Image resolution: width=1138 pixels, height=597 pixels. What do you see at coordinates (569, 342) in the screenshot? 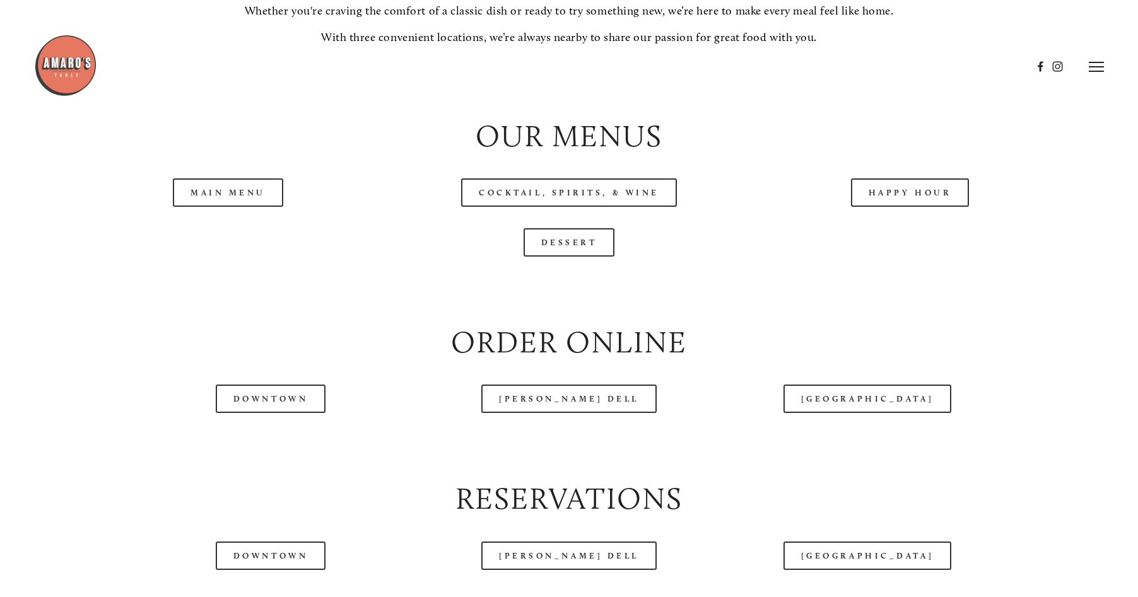
I see `h2: Order Online` at bounding box center [569, 342].